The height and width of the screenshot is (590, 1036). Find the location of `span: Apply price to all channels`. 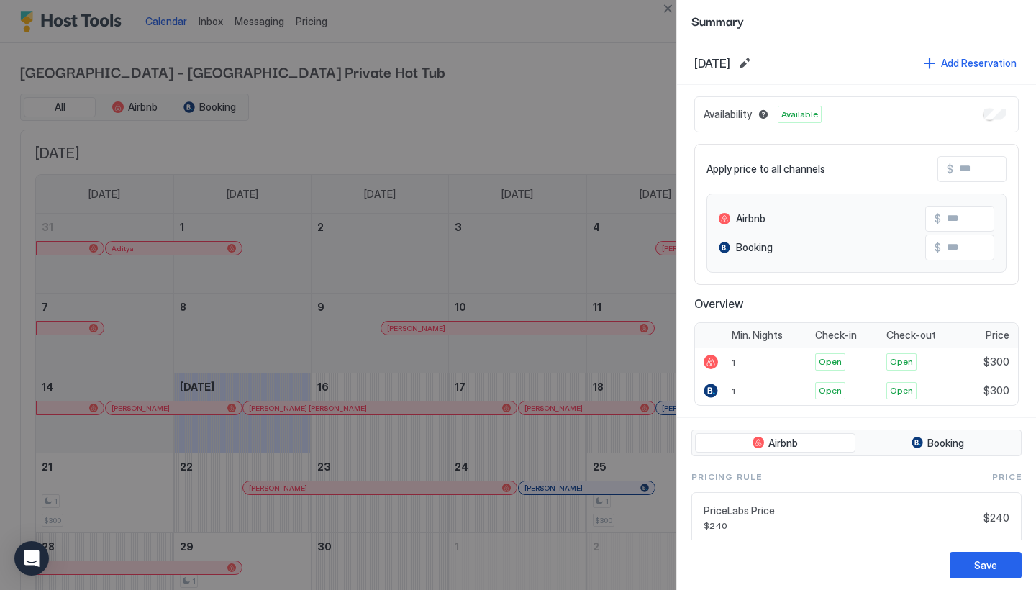

span: Apply price to all channels is located at coordinates (765, 169).